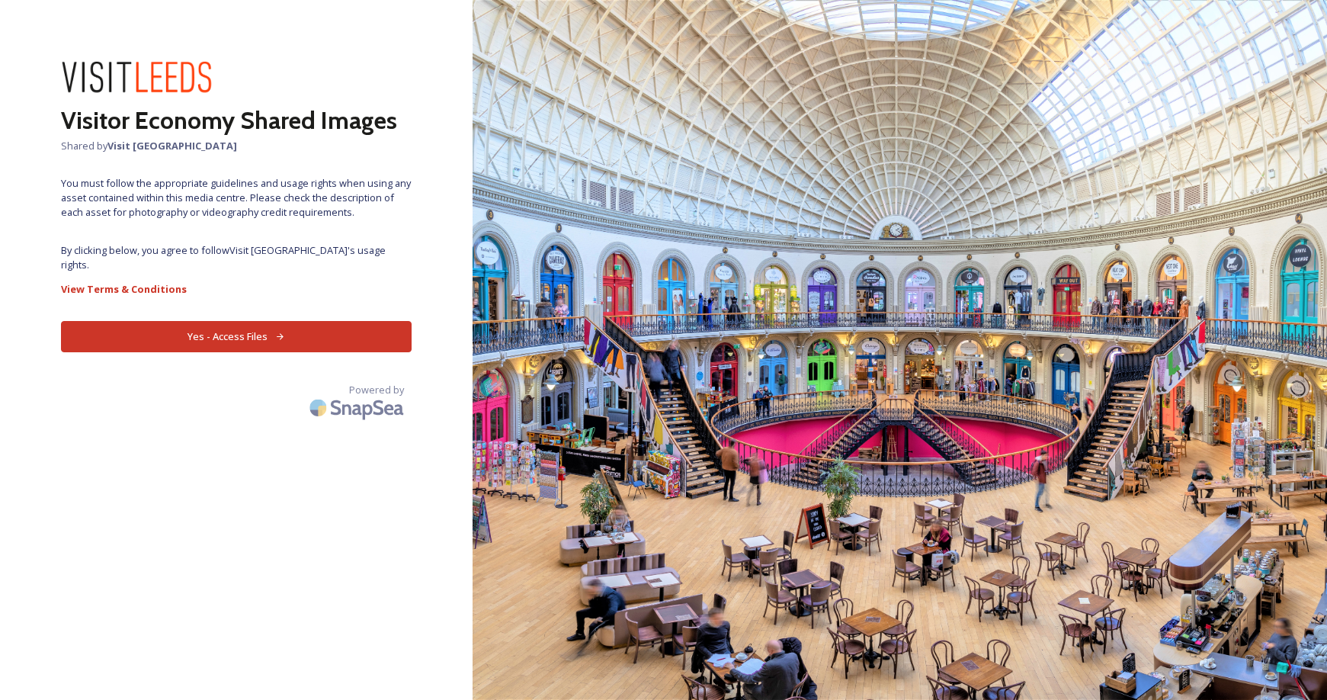  Describe the element at coordinates (236, 146) in the screenshot. I see `span: Shared by` at that location.